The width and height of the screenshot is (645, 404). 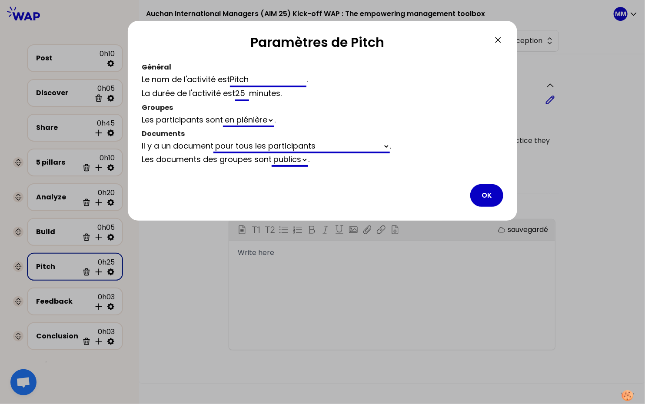 What do you see at coordinates (487, 196) in the screenshot?
I see `button: OK` at bounding box center [487, 196].